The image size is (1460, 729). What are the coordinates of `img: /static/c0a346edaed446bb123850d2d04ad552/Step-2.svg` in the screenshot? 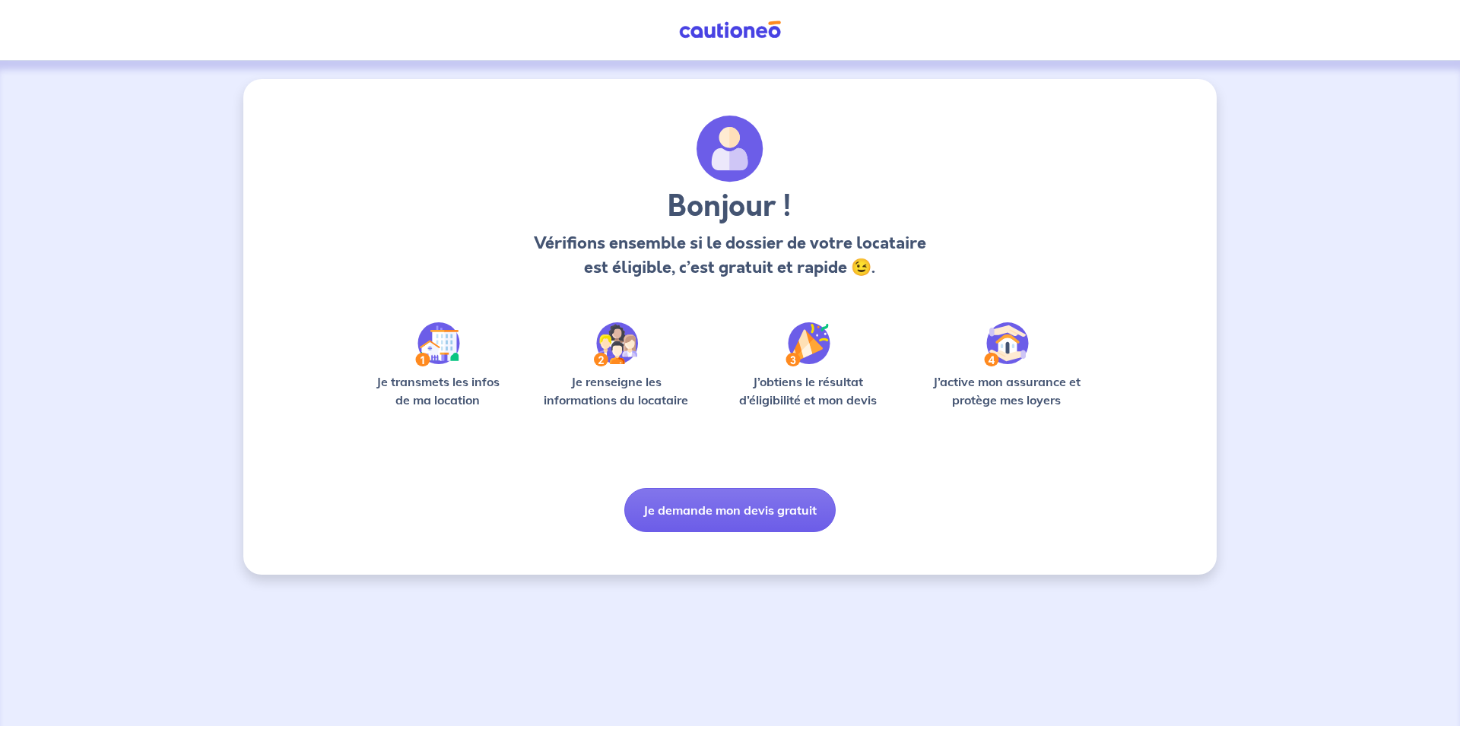 It's located at (616, 344).